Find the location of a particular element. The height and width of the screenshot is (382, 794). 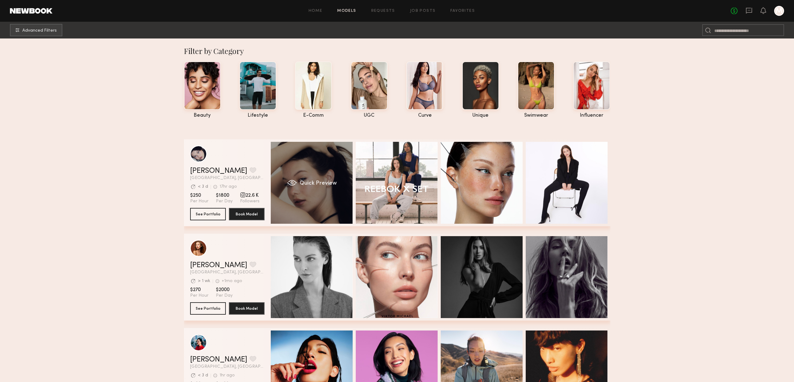

span: $2000 is located at coordinates (224, 290).